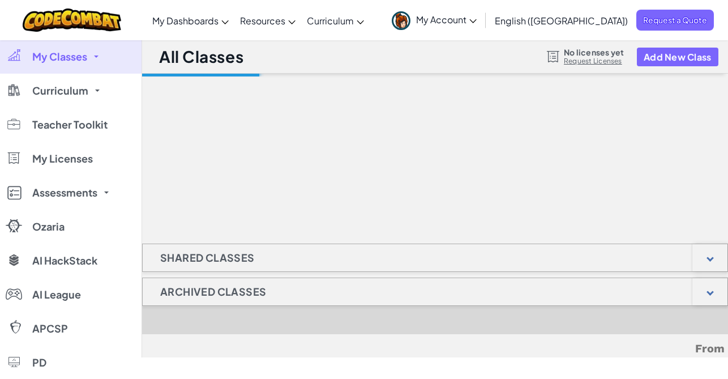 This screenshot has height=379, width=728. What do you see at coordinates (185, 20) in the screenshot?
I see `span: My Dashboards` at bounding box center [185, 20].